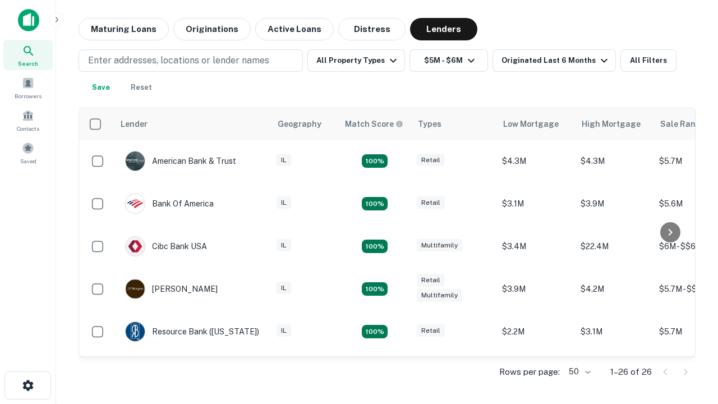  I want to click on div: Lender, so click(134, 124).